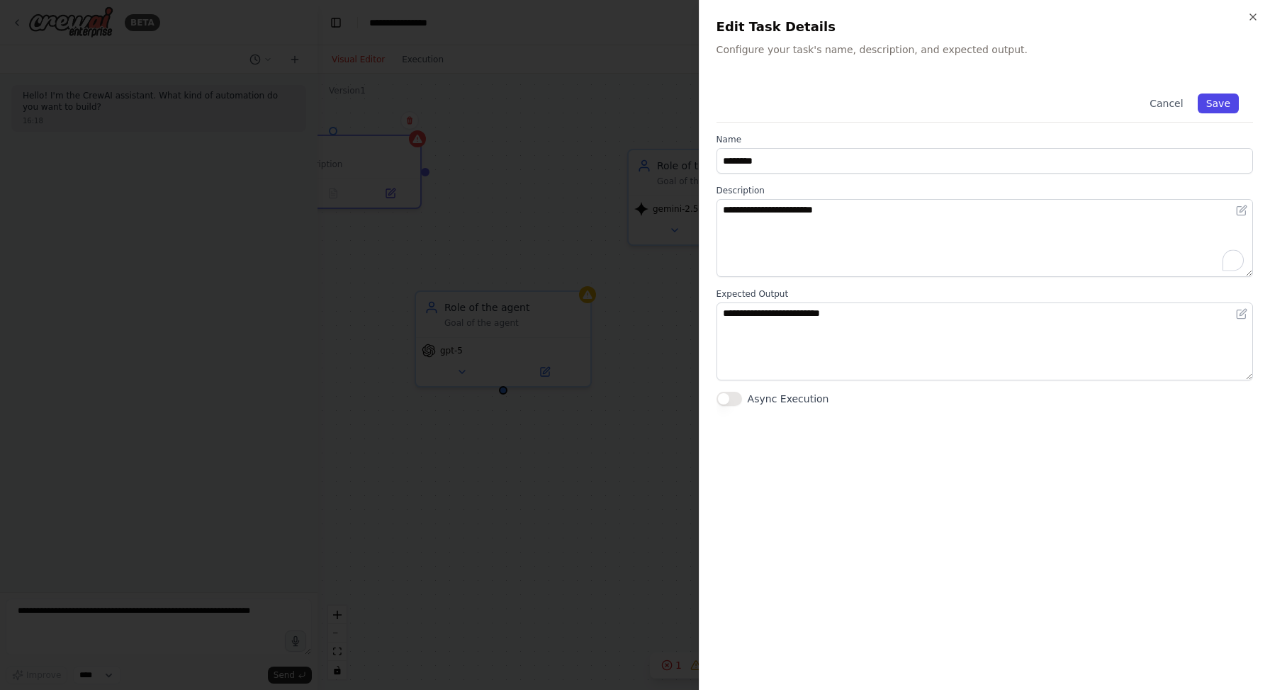 This screenshot has height=690, width=1270. I want to click on button: Cancel, so click(1166, 103).